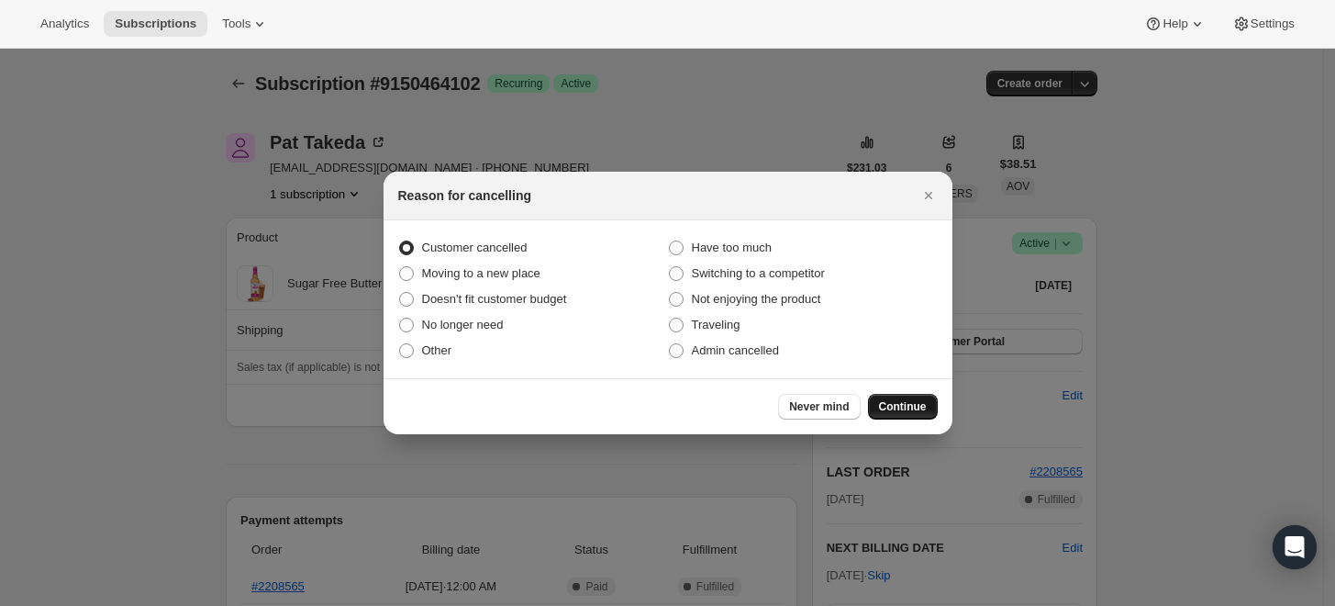 This screenshot has height=606, width=1335. I want to click on button: Settings, so click(1264, 24).